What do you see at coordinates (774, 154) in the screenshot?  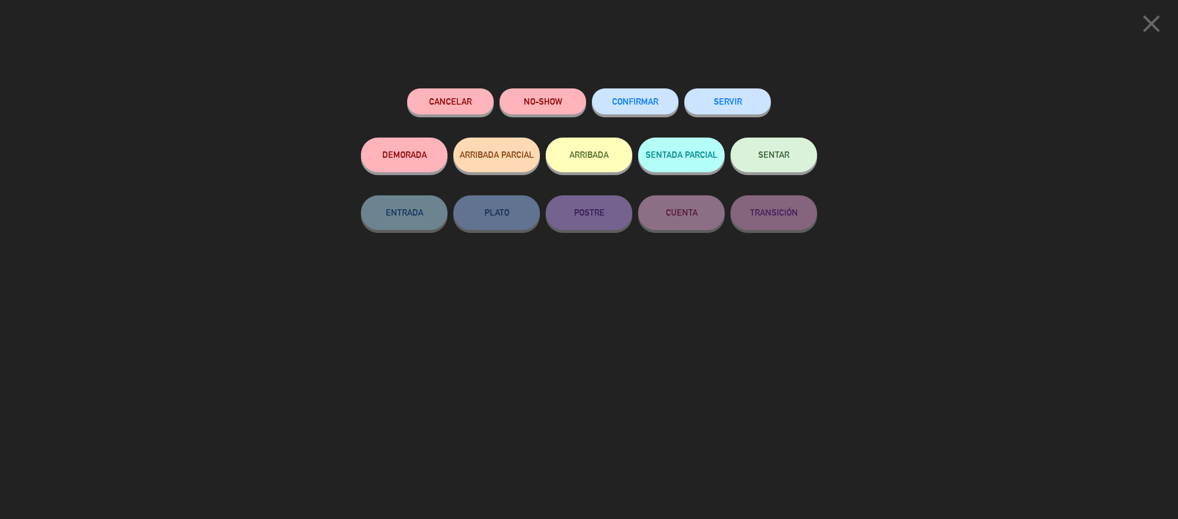 I see `span: SENTAR` at bounding box center [774, 154].